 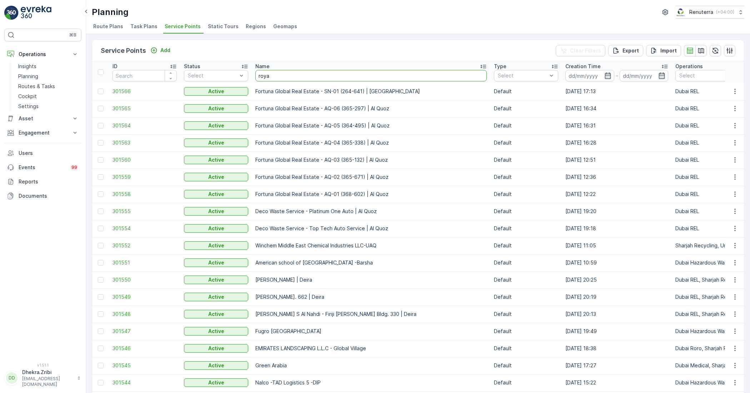 What do you see at coordinates (108, 26) in the screenshot?
I see `span: Route Plans` at bounding box center [108, 26].